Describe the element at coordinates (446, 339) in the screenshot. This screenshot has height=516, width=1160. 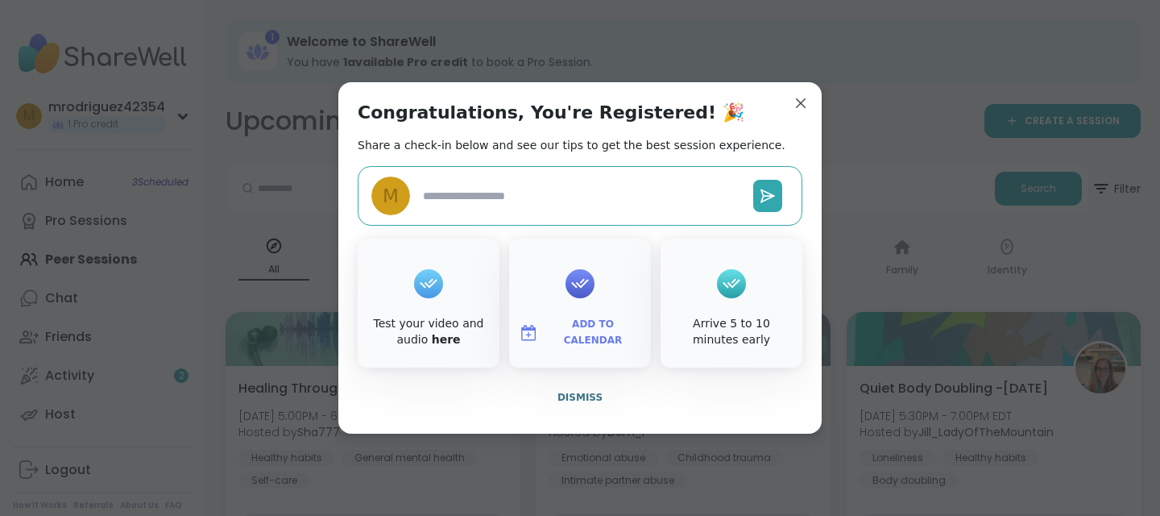
I see `a: here` at that location.